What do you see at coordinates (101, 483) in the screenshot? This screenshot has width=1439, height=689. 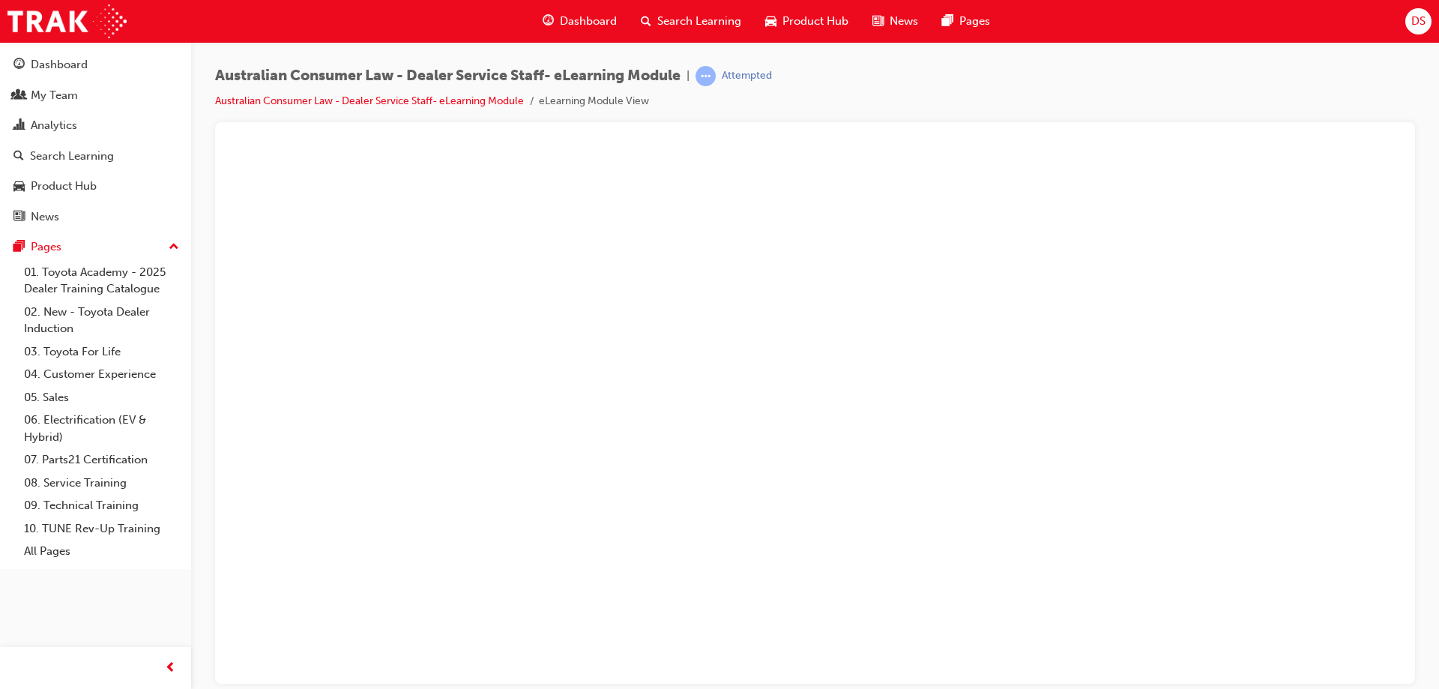 I see `a: 08. Service Training` at bounding box center [101, 483].